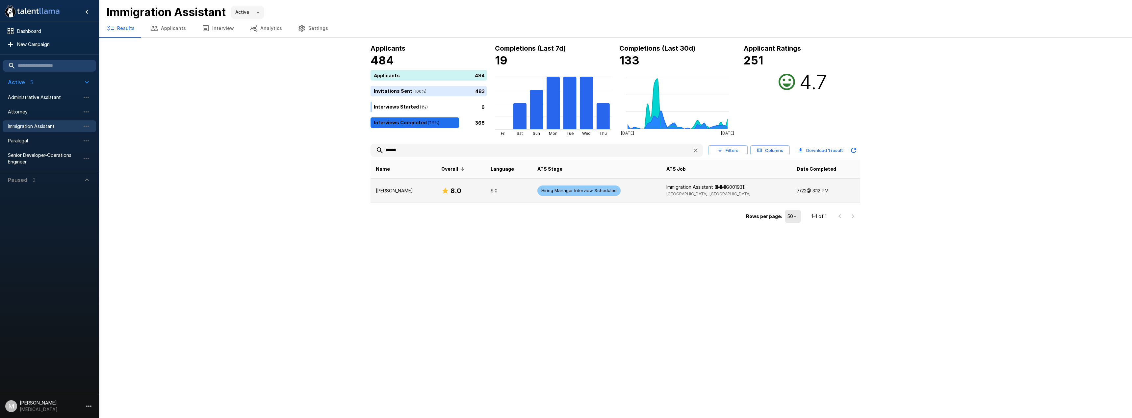 Image resolution: width=1132 pixels, height=418 pixels. I want to click on h6: 8.0, so click(456, 191).